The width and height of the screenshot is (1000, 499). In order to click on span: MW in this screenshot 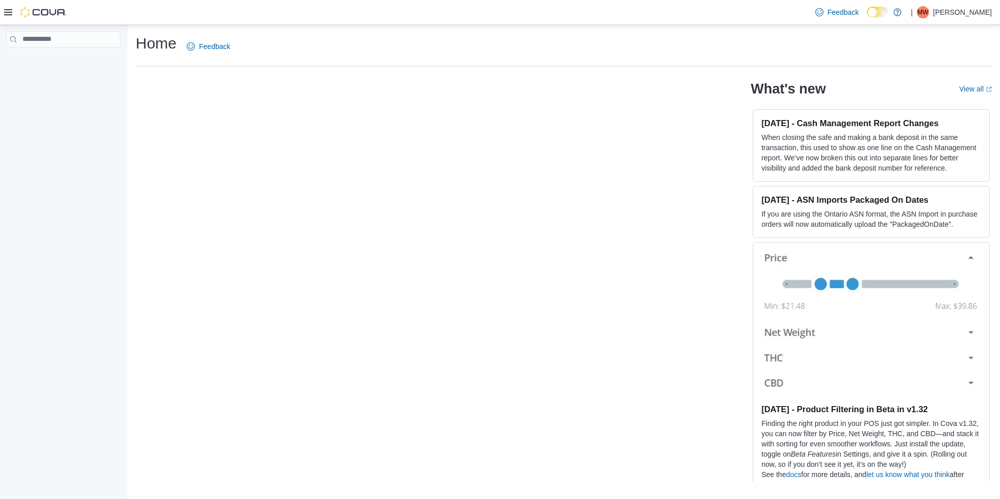, I will do `click(923, 12)`.